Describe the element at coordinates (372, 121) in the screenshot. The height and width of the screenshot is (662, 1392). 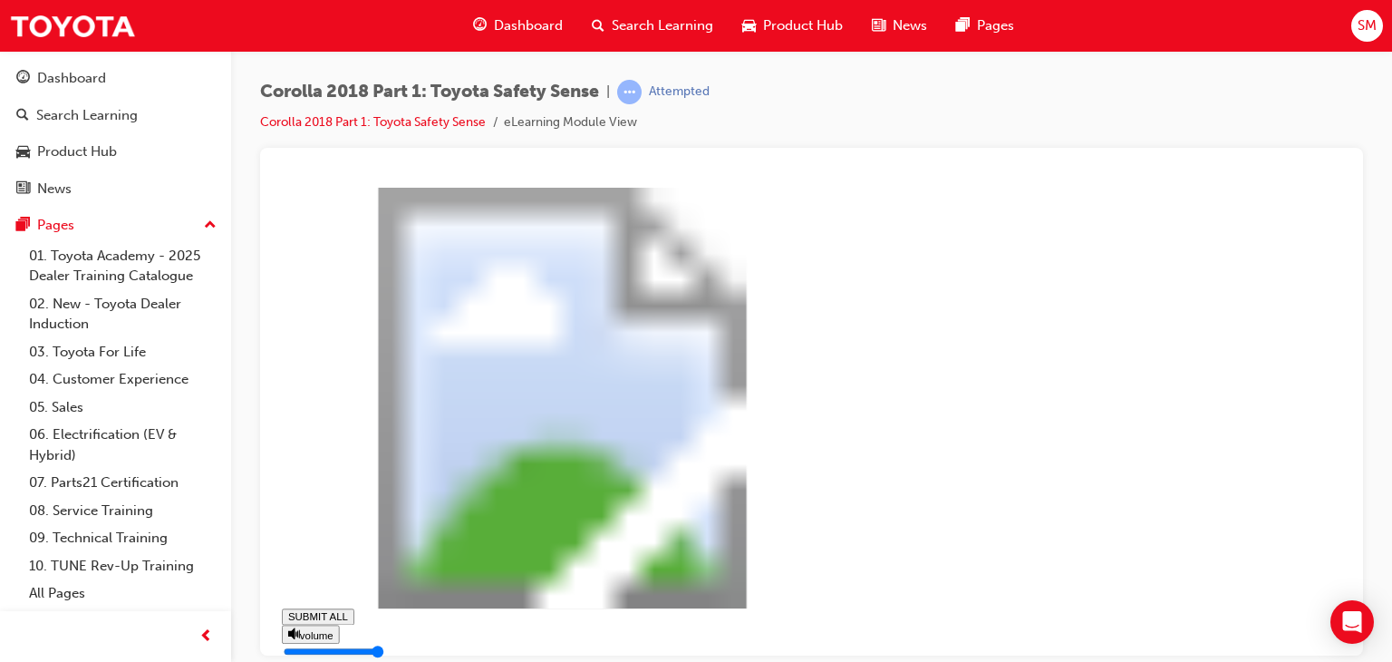
I see `a: Corolla 2018 Part 1: Toyota Safety Sense` at that location.